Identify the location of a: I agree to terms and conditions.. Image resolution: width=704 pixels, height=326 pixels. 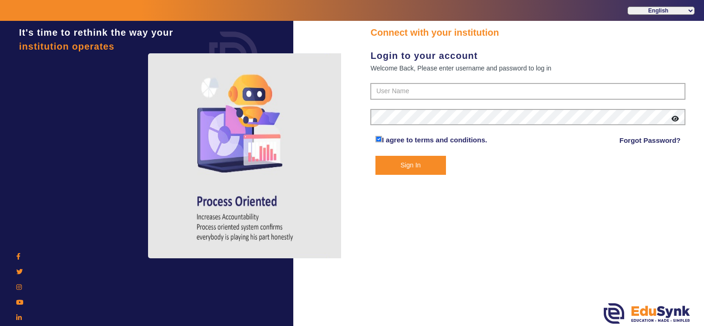
(434, 140).